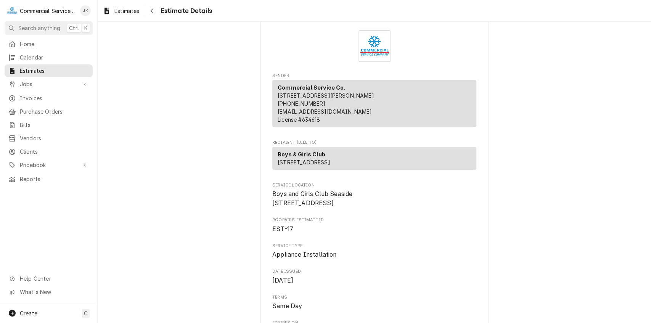  I want to click on span: Search anything, so click(39, 28).